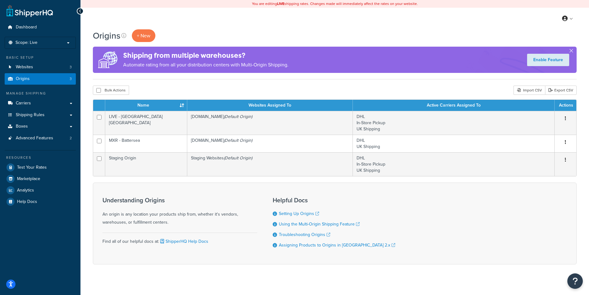 Image resolution: width=589 pixels, height=295 pixels. I want to click on div: Import CSV, so click(529, 90).